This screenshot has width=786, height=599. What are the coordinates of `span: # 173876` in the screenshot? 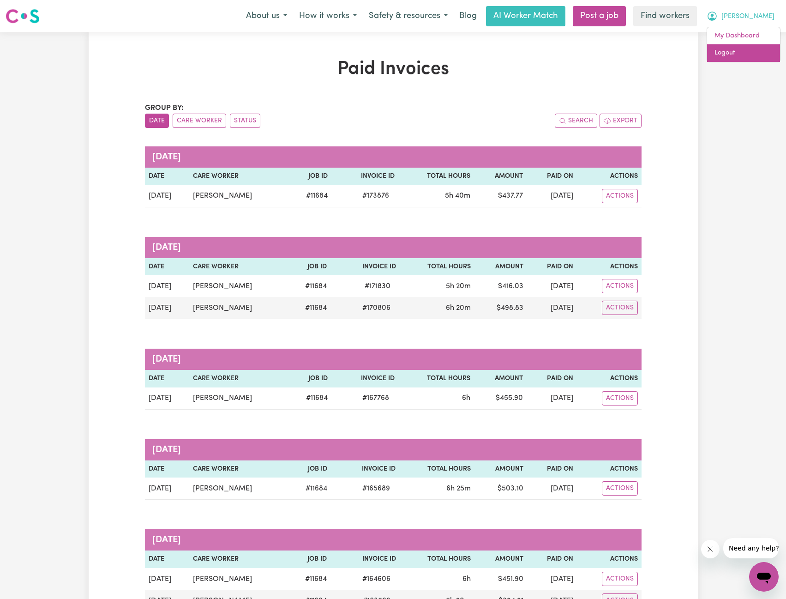 It's located at (376, 196).